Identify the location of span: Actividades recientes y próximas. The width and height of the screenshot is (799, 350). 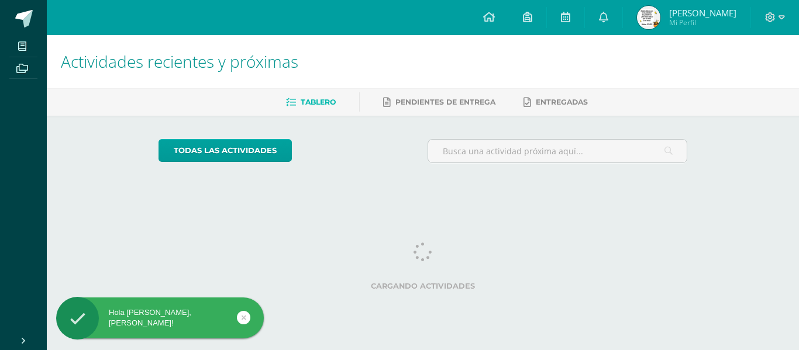
(180, 61).